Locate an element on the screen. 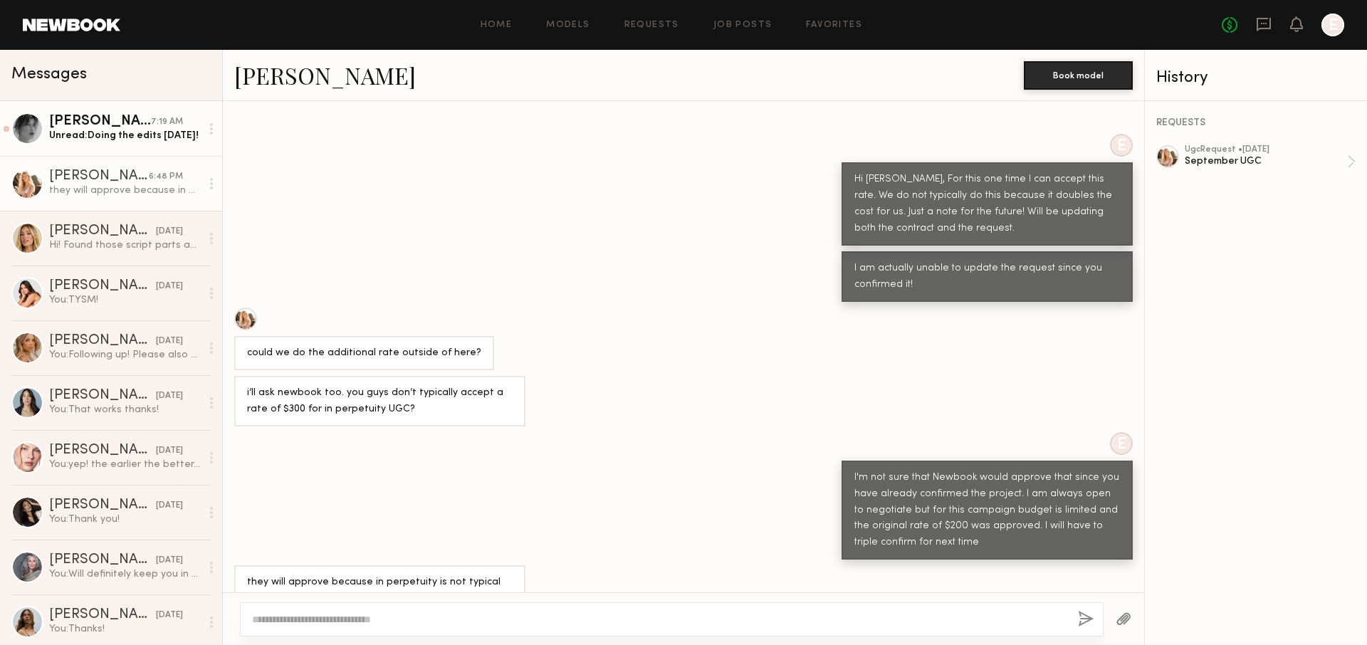 The height and width of the screenshot is (645, 1367). a: E is located at coordinates (1333, 25).